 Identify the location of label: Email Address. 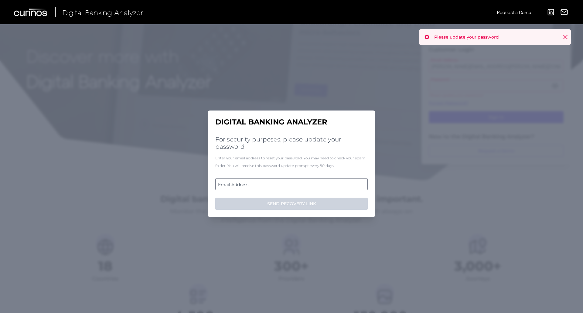
(291, 184).